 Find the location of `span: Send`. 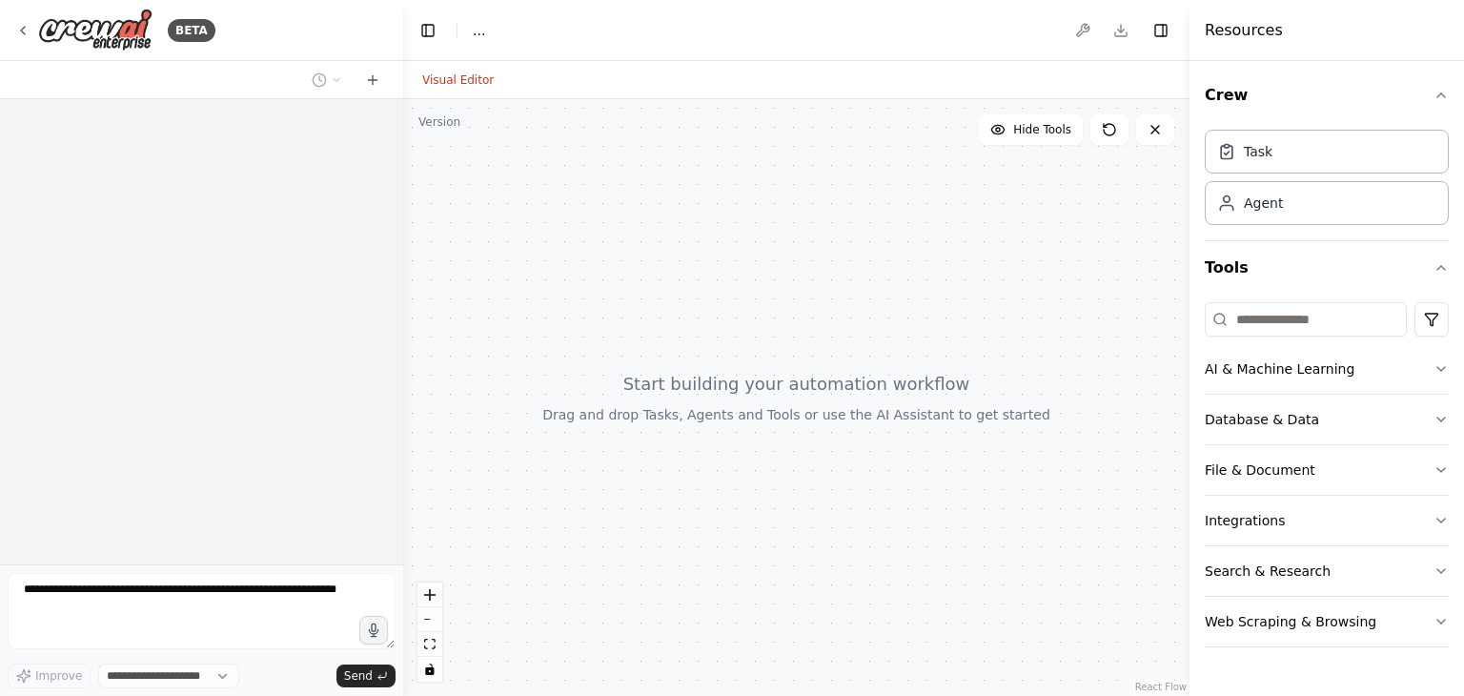

span: Send is located at coordinates (358, 676).